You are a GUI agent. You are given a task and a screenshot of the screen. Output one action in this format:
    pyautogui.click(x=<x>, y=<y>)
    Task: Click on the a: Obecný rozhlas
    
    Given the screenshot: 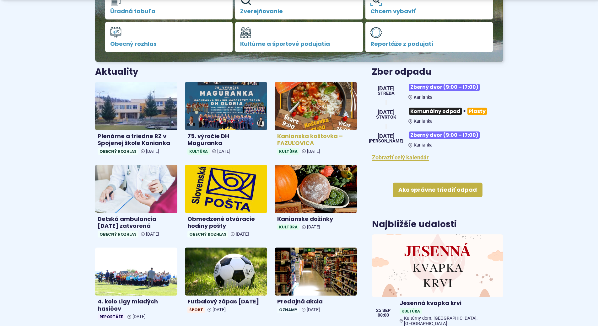 What is the action you would take?
    pyautogui.click(x=169, y=37)
    